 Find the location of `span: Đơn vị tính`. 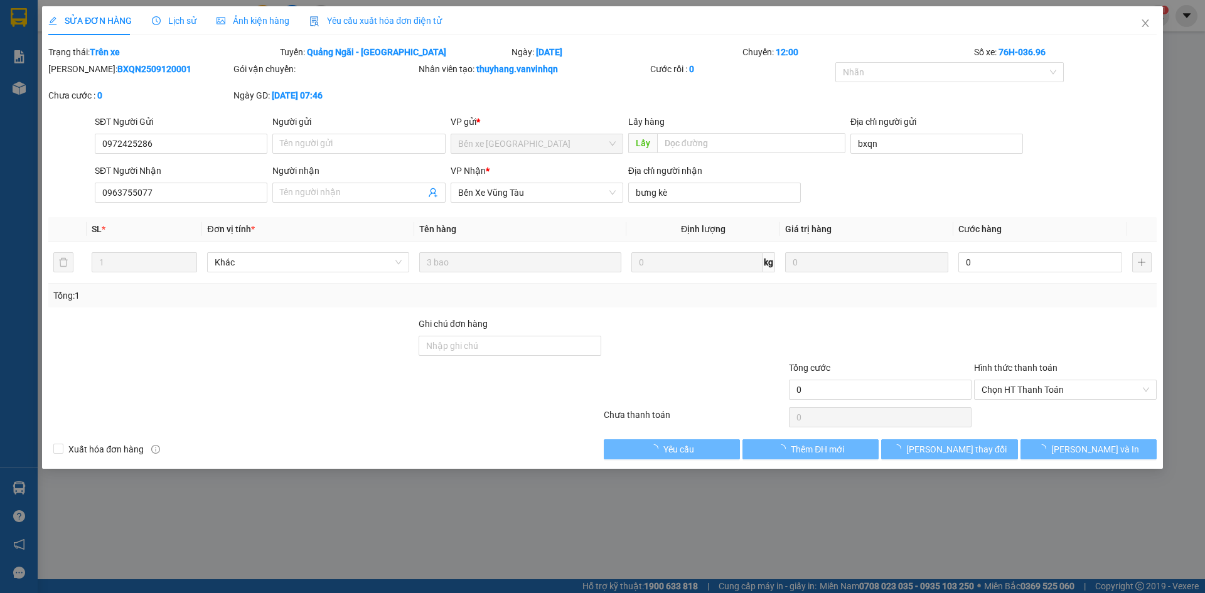

span: Đơn vị tính is located at coordinates (230, 229).